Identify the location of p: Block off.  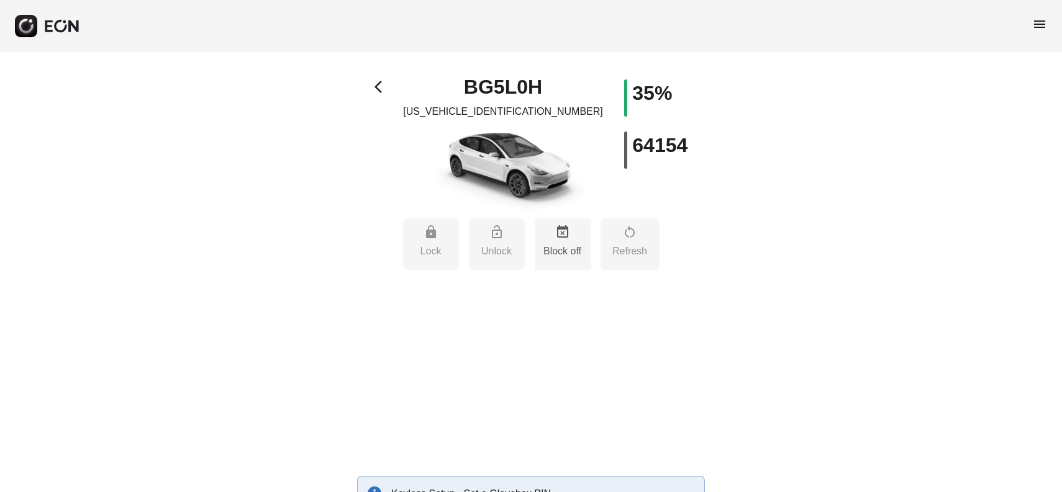
(563, 252).